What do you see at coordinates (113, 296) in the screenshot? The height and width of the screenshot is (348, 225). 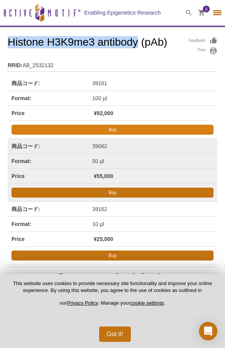 I see `p: This website uses cookies to provide necessary site functionality and improve your online experie...` at bounding box center [113, 296].